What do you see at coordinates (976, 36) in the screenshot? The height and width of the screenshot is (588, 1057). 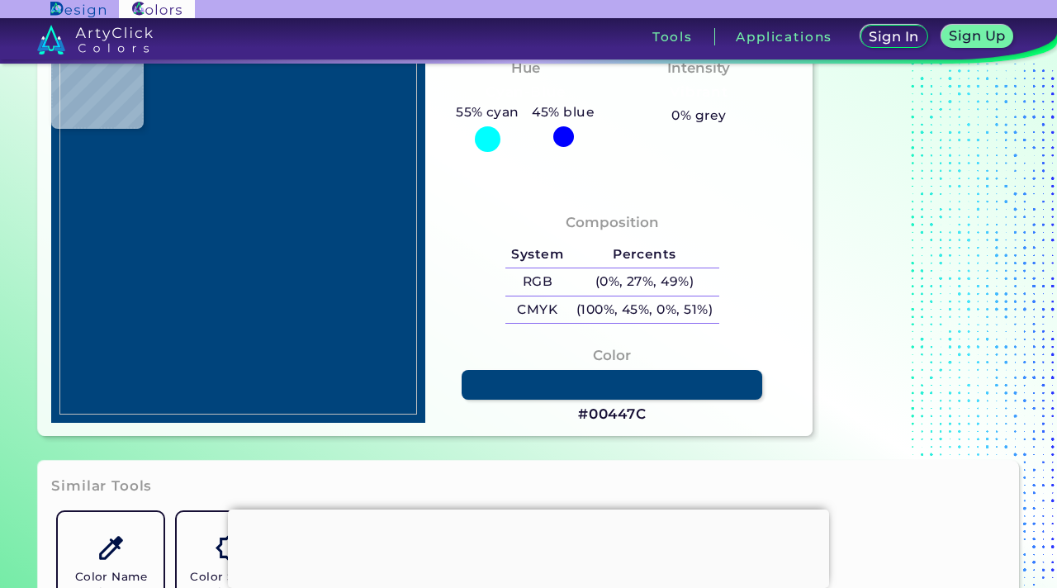 I see `a: Sign Up` at bounding box center [976, 36].